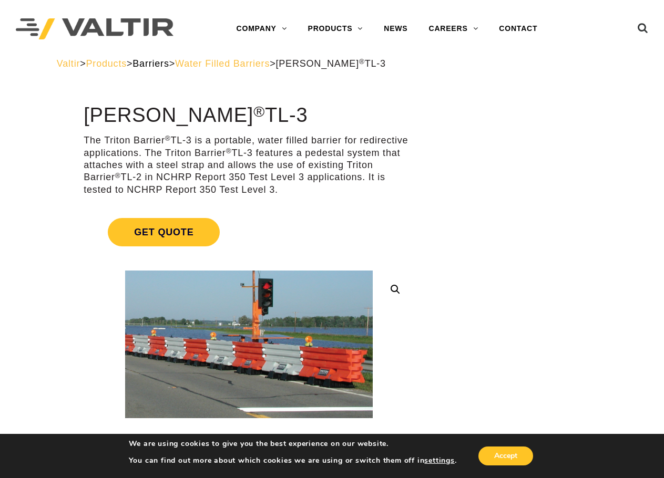 This screenshot has width=664, height=478. Describe the element at coordinates (293, 461) in the screenshot. I see `p: You can find out more about which cookies we are using or switch them off in .` at that location.